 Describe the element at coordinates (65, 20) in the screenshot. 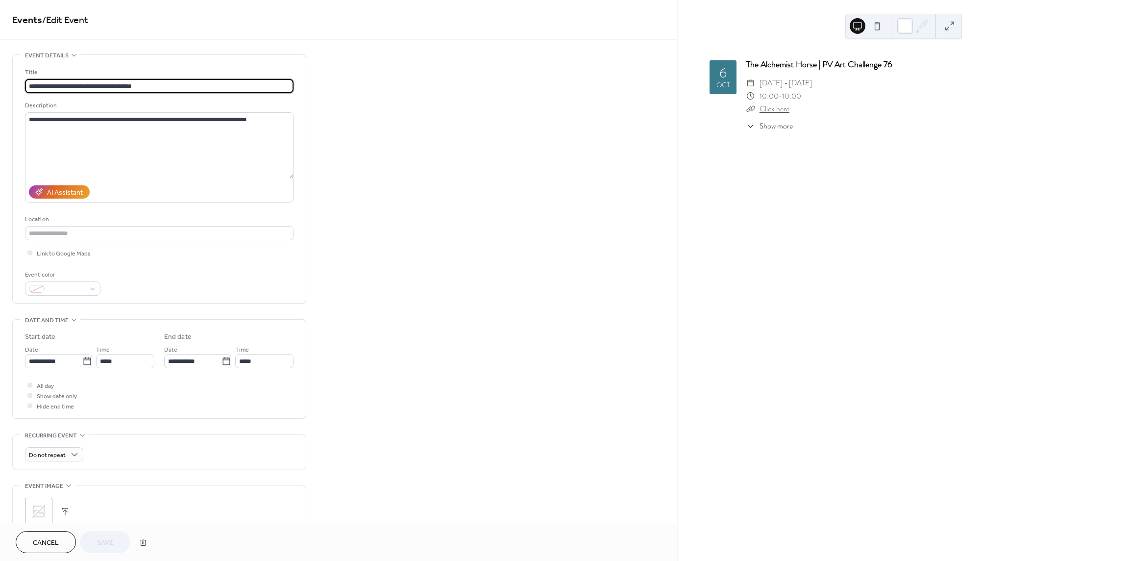

I see `span: / Edit Event` at that location.